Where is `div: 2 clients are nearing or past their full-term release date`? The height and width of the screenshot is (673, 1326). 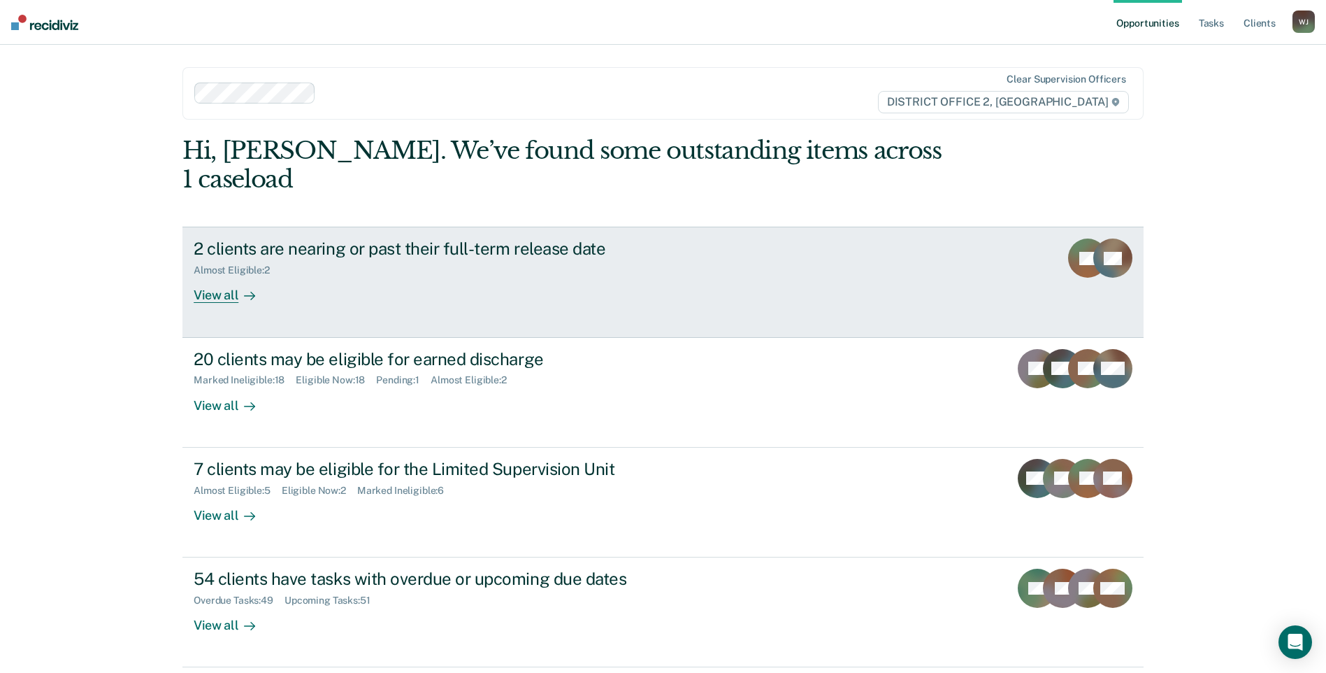 div: 2 clients are nearing or past their full-term release date is located at coordinates (439, 248).